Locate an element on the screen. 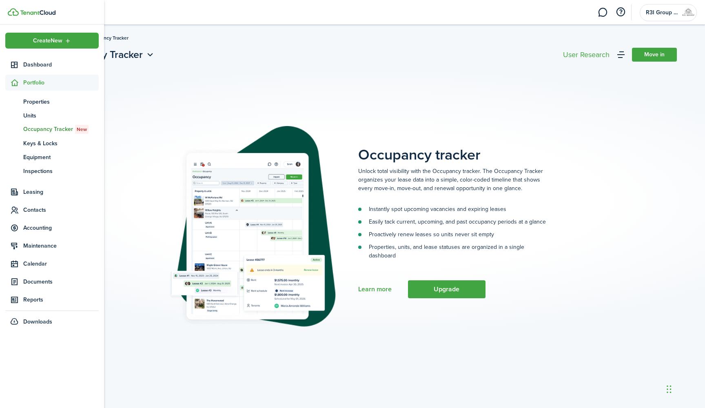 This screenshot has width=705, height=408. span: Reports is located at coordinates (61, 299).